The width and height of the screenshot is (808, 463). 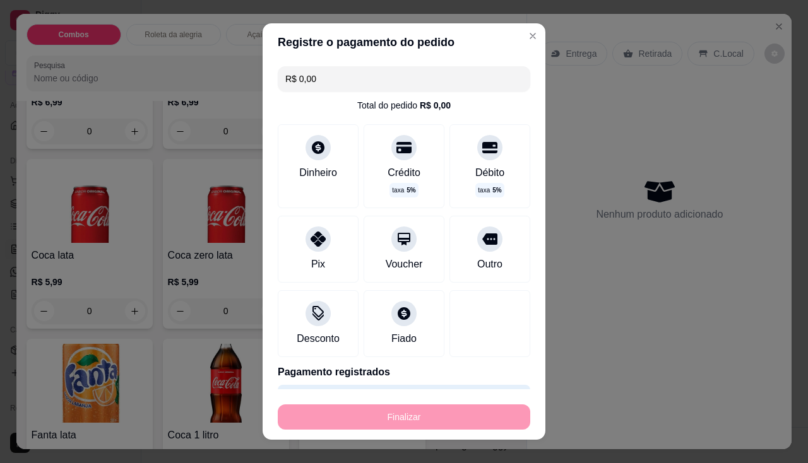 I want to click on div: Total do pedido, so click(x=404, y=105).